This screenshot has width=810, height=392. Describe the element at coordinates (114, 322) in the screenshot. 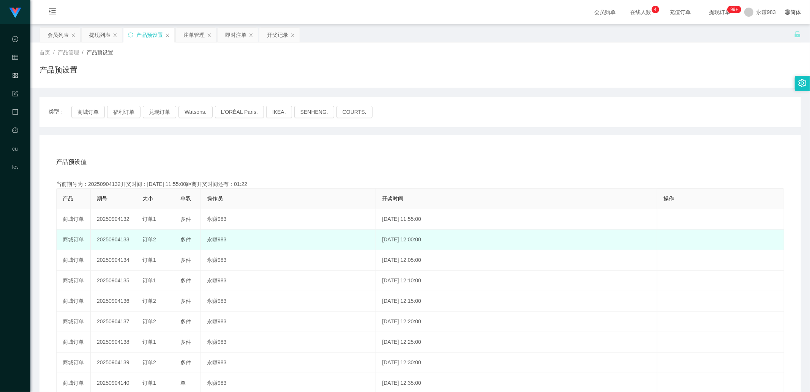

I see `td: 20250904137` at that location.